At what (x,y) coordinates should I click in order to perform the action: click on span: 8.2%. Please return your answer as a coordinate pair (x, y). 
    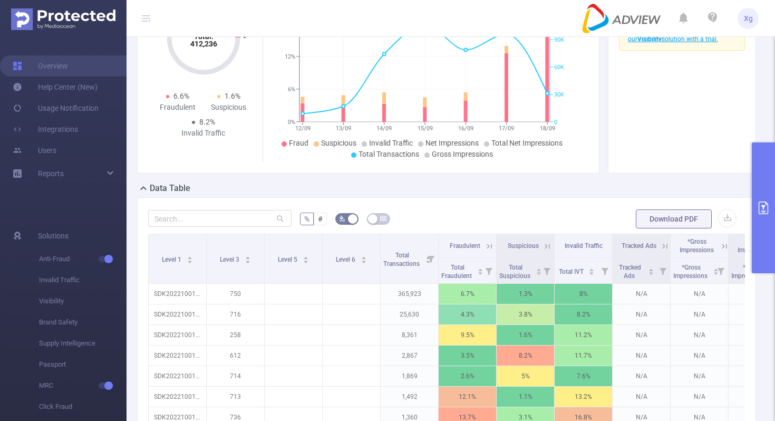
    Looking at the image, I should click on (207, 122).